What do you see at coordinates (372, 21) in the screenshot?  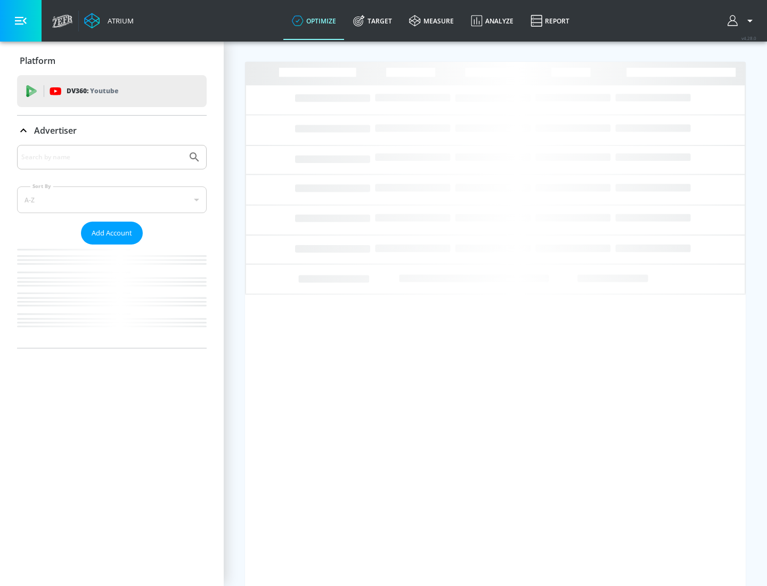 I see `a: Target` at bounding box center [372, 21].